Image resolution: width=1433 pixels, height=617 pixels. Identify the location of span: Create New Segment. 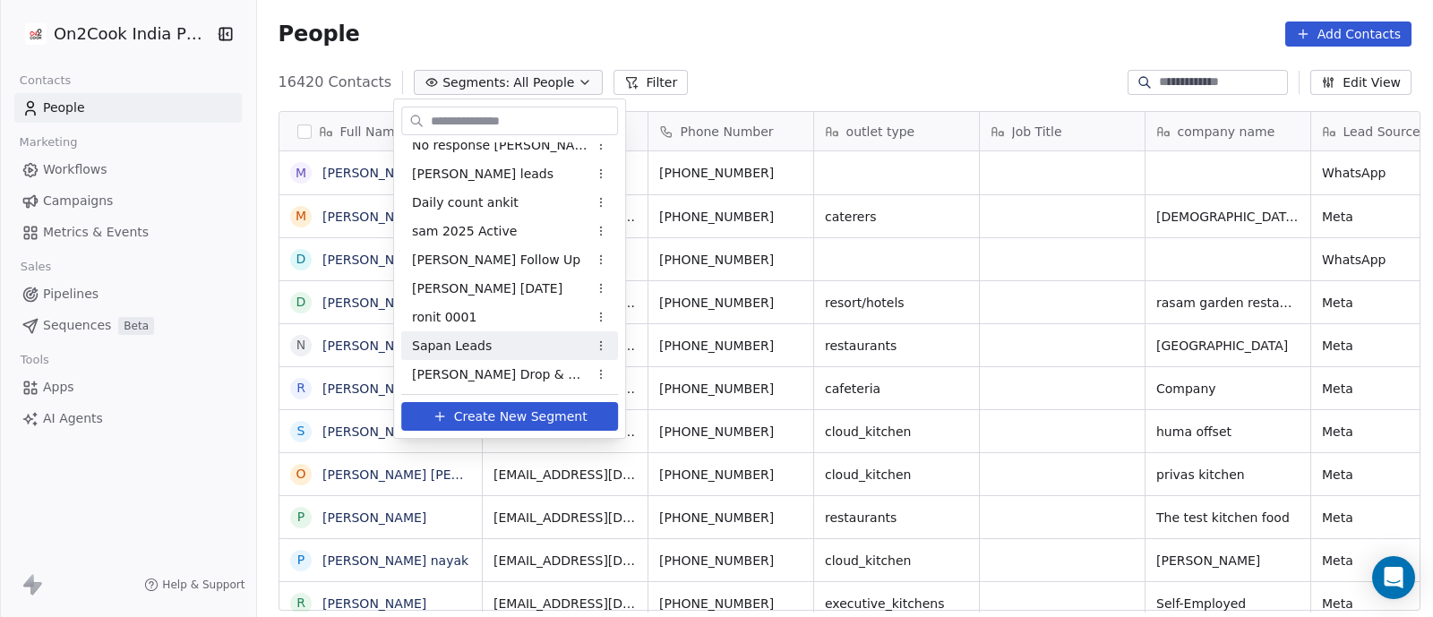
(520, 416).